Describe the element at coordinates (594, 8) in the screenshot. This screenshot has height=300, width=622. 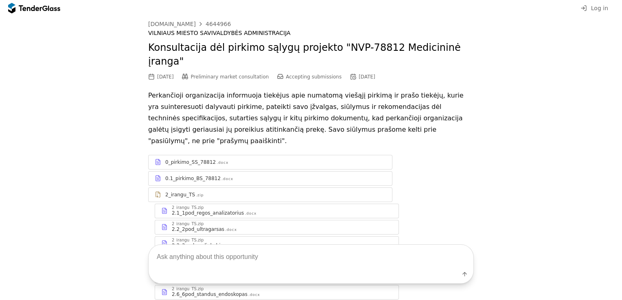
I see `button: Log in` at that location.